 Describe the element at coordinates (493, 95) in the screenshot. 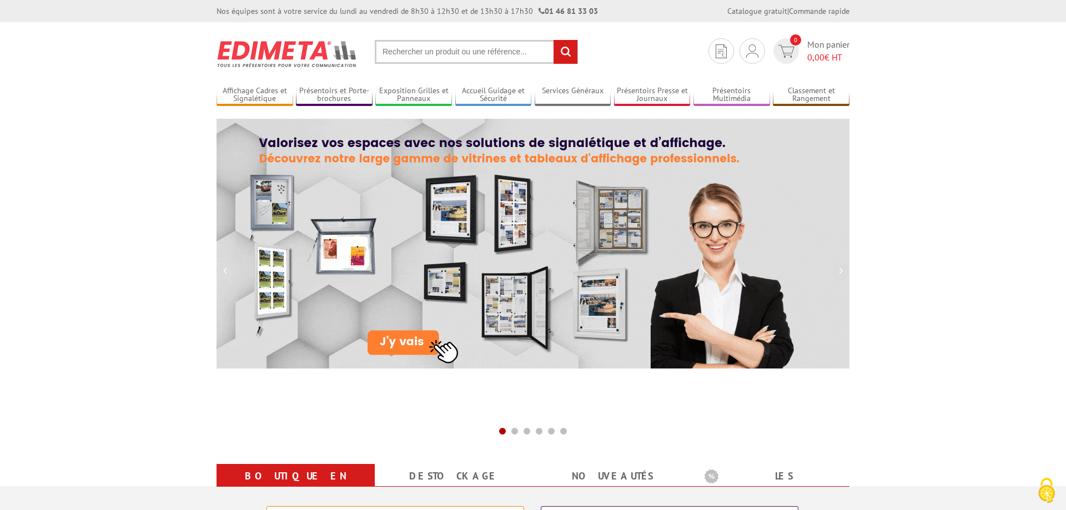

I see `a: Accueil Guidage et Sécurité` at that location.